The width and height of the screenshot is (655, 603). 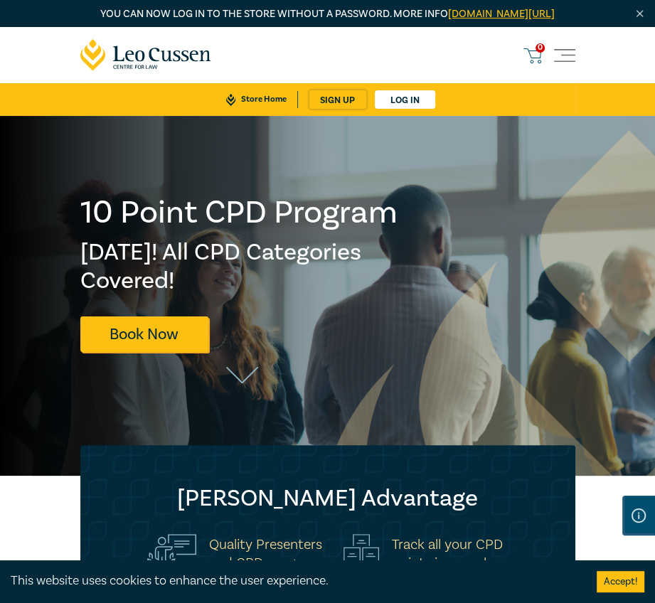 What do you see at coordinates (450, 554) in the screenshot?
I see `h5: Track all your CPD points in one place` at bounding box center [450, 554].